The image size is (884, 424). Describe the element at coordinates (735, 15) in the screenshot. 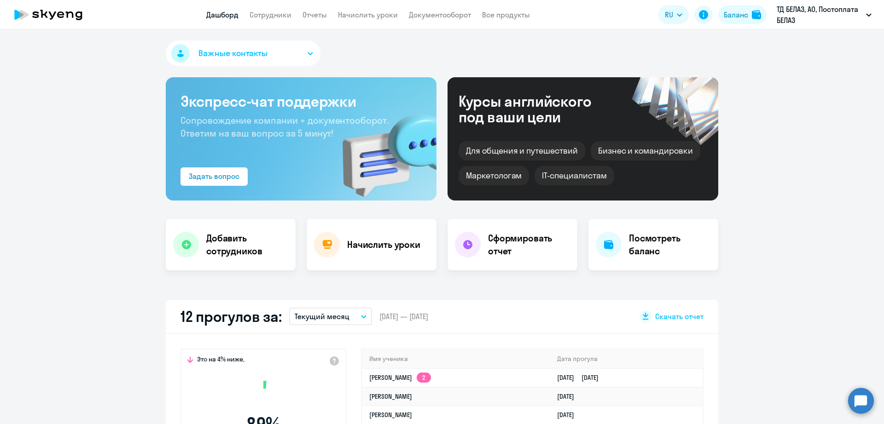

I see `div: Баланс` at that location.